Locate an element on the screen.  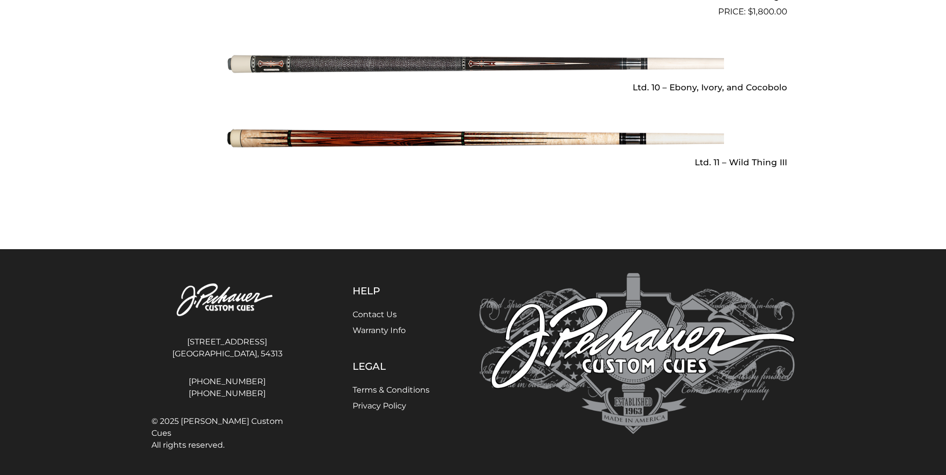
a: Privacy Policy is located at coordinates (379, 406).